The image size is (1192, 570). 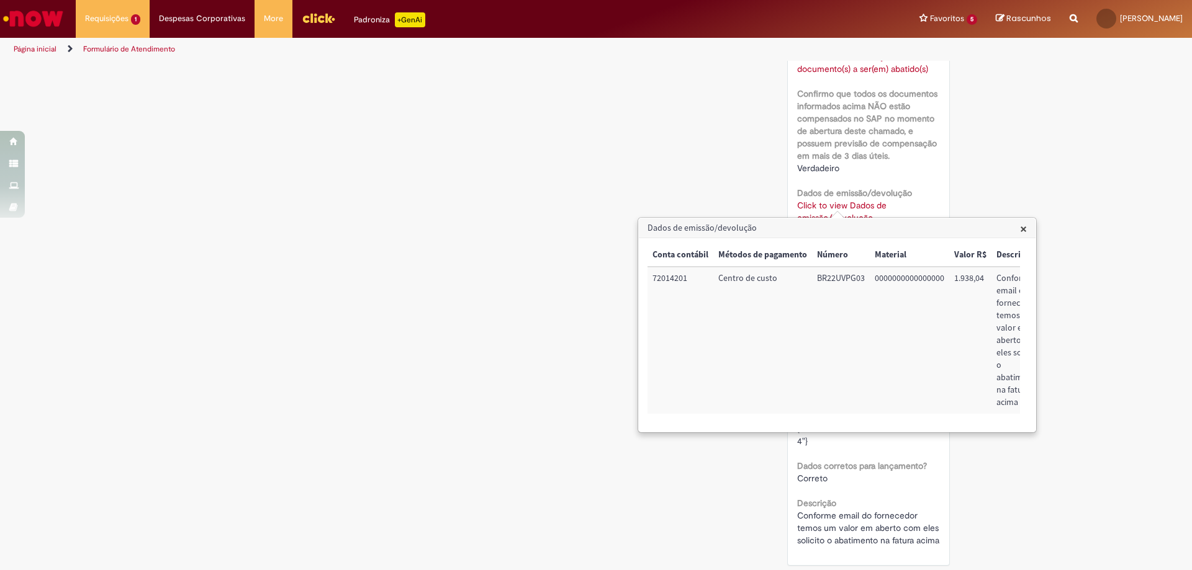 What do you see at coordinates (970, 255) in the screenshot?
I see `th: Valor R$` at bounding box center [970, 255].